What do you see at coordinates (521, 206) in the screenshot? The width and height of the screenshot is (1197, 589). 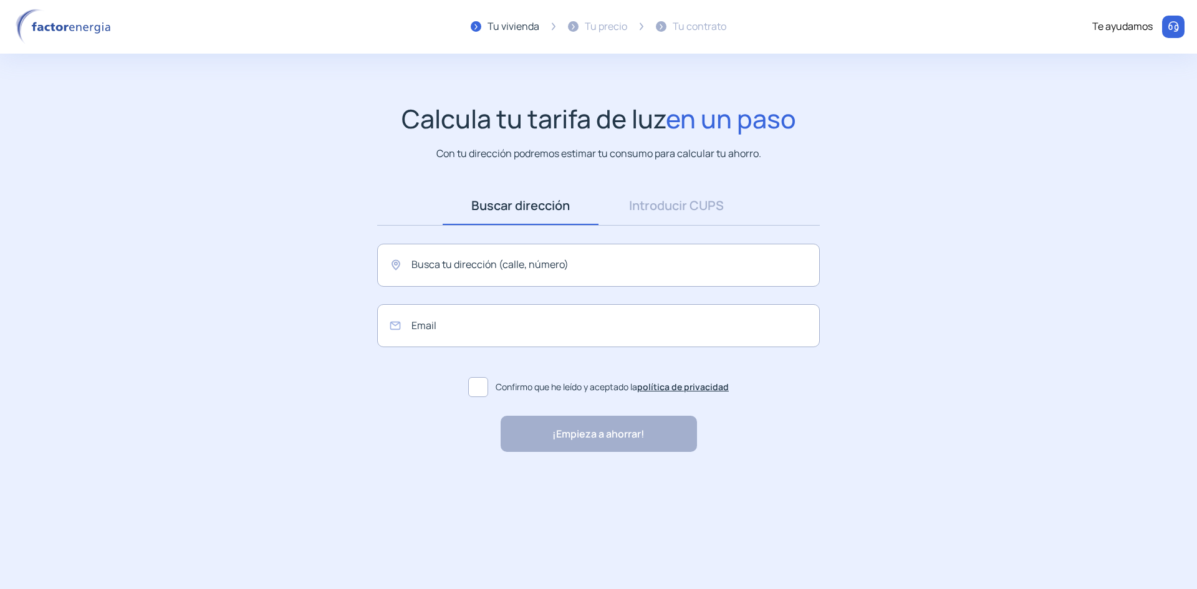 I see `a: Buscar dirección` at bounding box center [521, 206].